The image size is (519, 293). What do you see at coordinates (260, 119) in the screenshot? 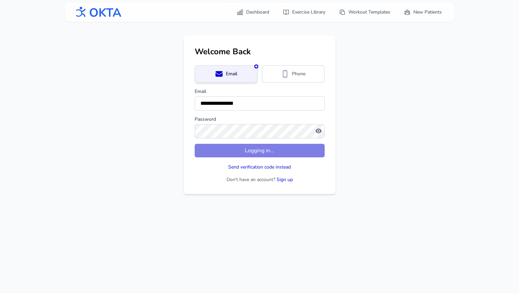
I see `label: Password` at bounding box center [260, 119].